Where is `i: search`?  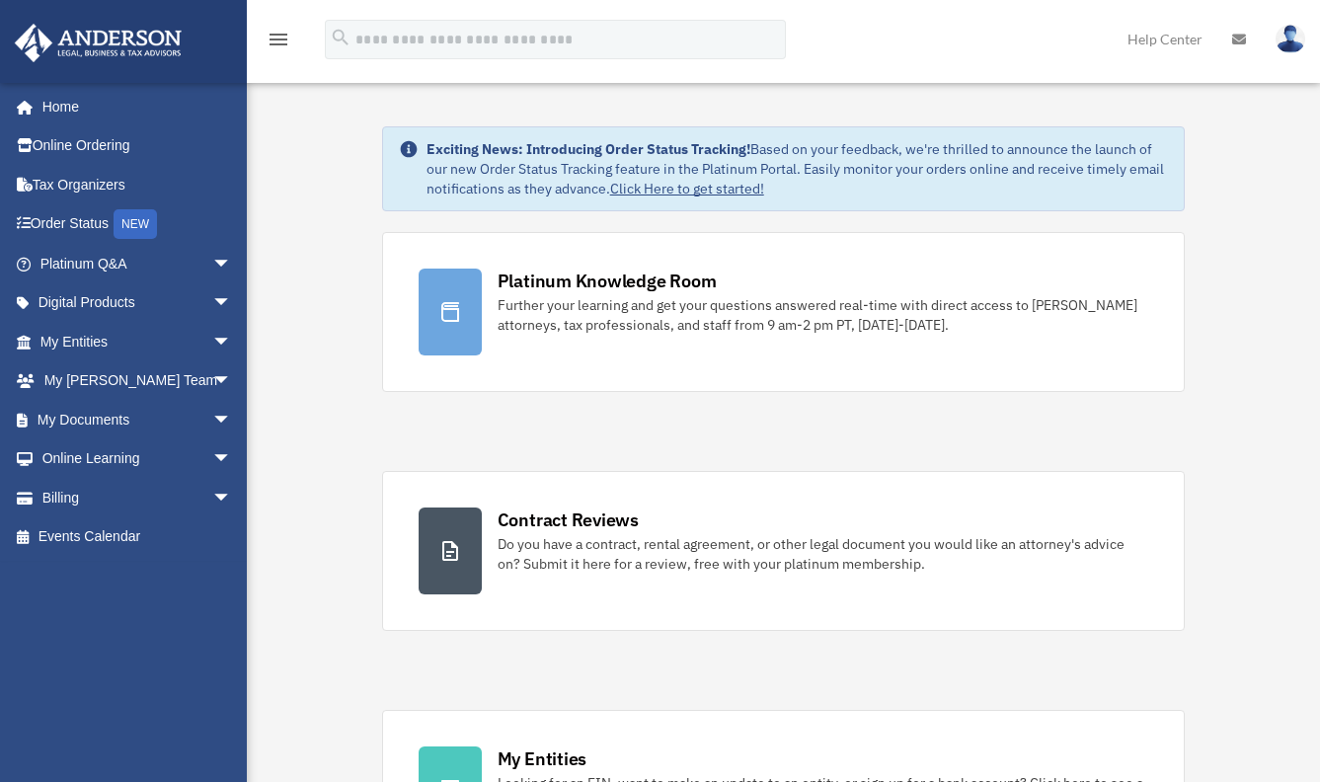
i: search is located at coordinates (341, 38).